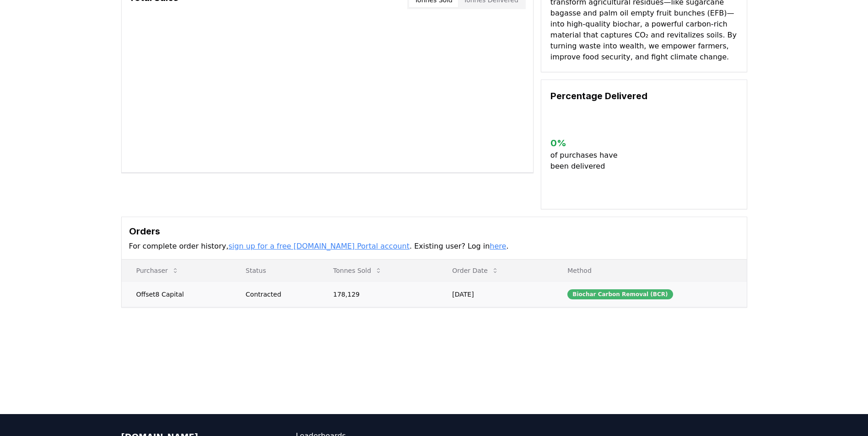  I want to click on button: Order Date, so click(475, 271).